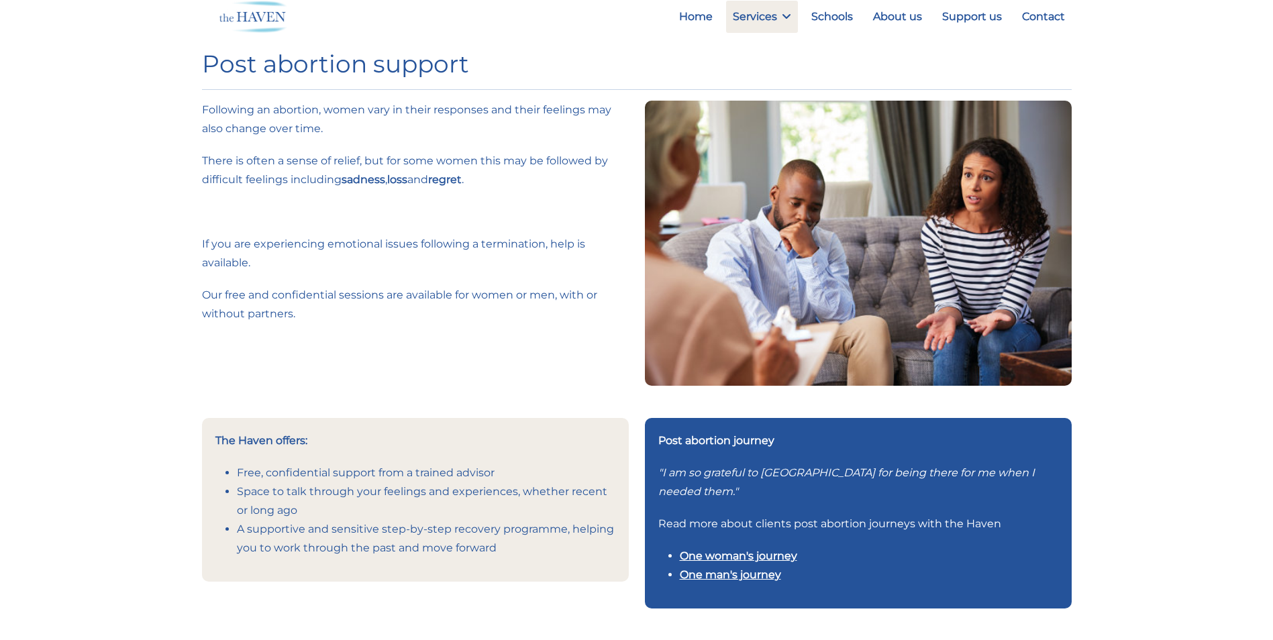 The height and width of the screenshot is (640, 1273). Describe the element at coordinates (363, 179) in the screenshot. I see `strong: sadness` at that location.